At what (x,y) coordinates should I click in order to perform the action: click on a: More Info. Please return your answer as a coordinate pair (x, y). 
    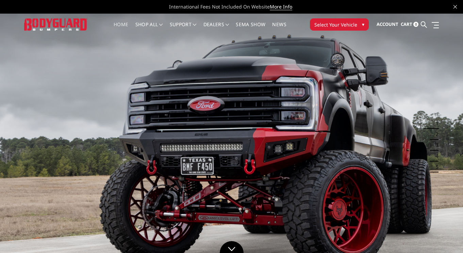
    Looking at the image, I should click on (281, 7).